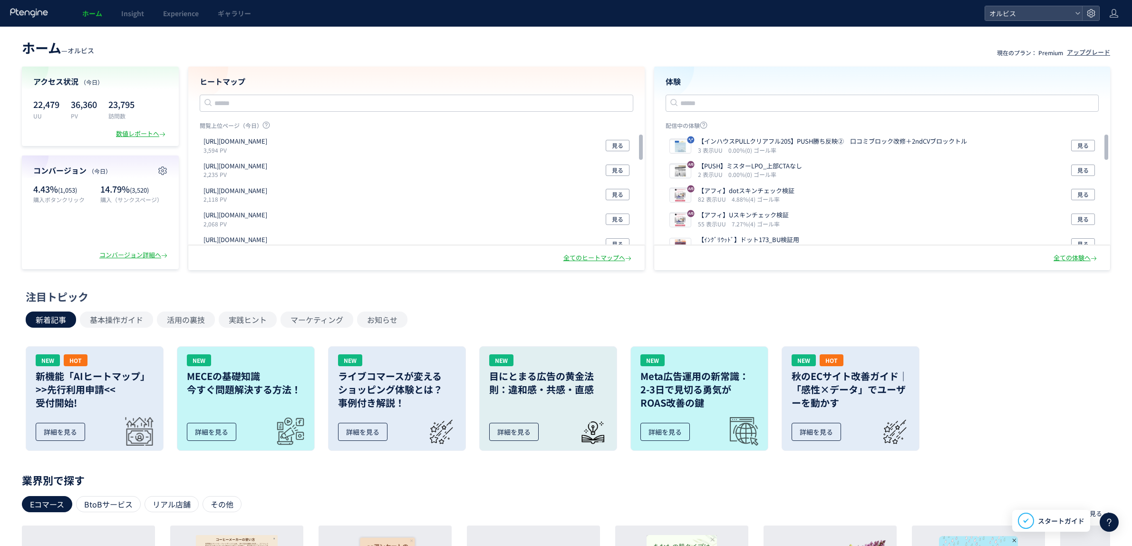  I want to click on h4: コンバージョン, so click(100, 170).